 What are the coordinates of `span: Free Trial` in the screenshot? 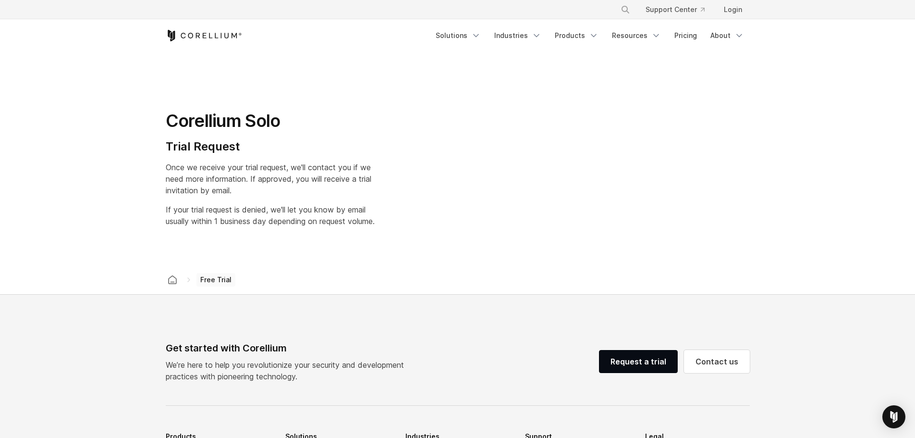 It's located at (216, 280).